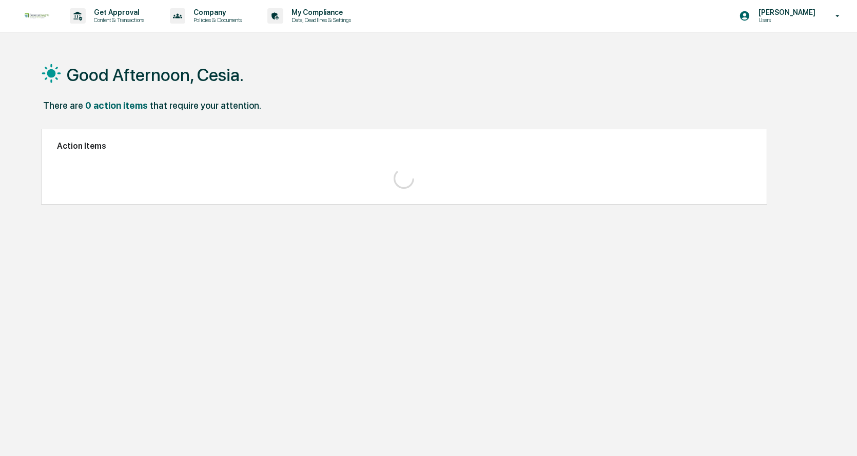  I want to click on div: 0 action items, so click(117, 105).